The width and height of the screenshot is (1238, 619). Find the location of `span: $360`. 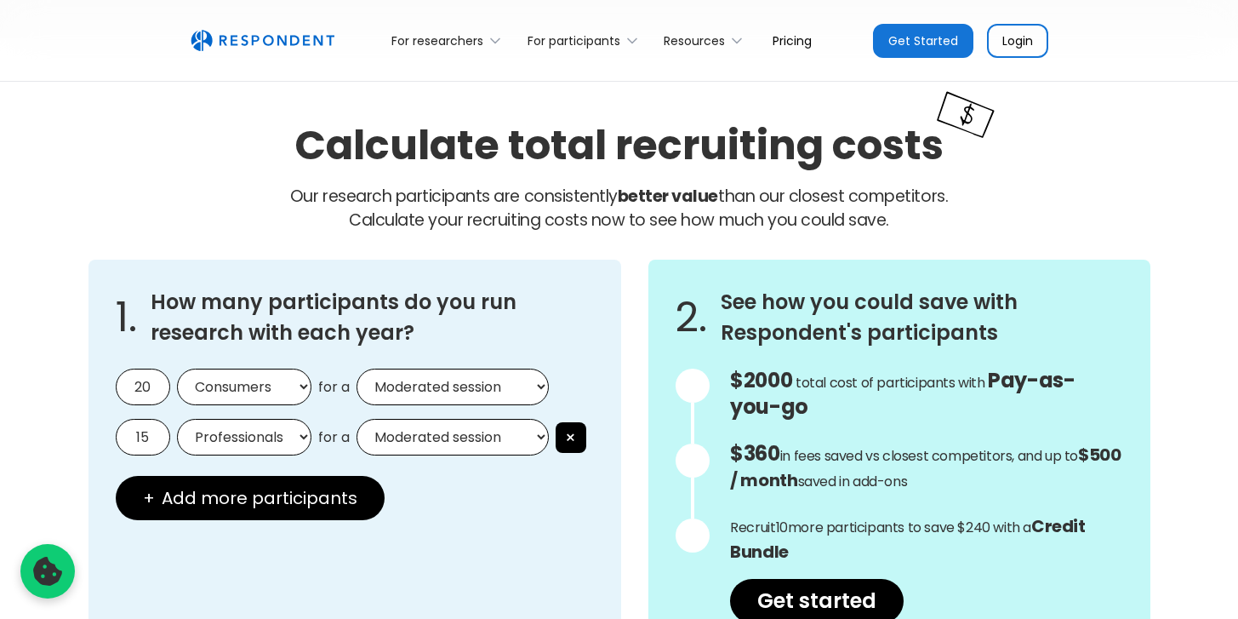

span: $360 is located at coordinates (755, 453).